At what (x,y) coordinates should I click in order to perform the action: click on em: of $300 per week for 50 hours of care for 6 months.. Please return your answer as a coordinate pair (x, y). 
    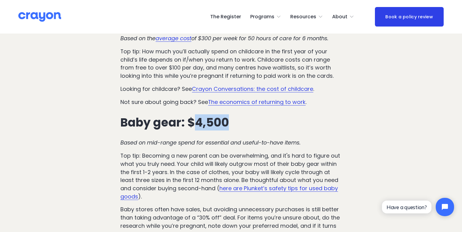
    Looking at the image, I should click on (260, 38).